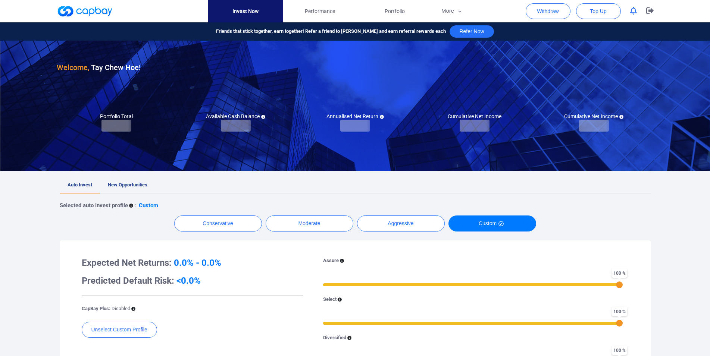 This screenshot has height=356, width=710. I want to click on p: Selected auto invest profile, so click(94, 206).